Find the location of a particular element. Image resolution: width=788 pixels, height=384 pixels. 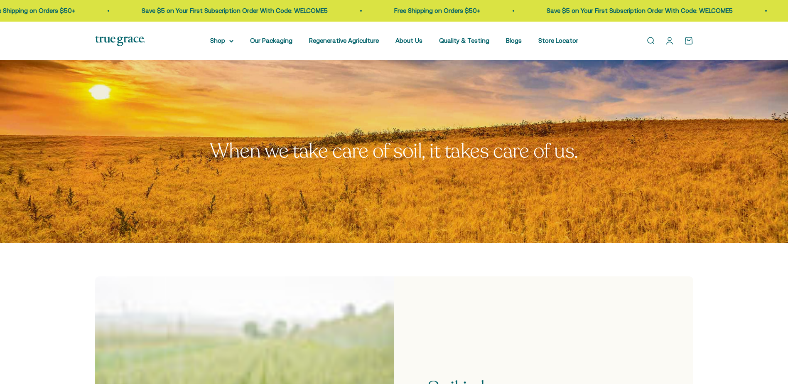

a: About Us is located at coordinates (409, 40).